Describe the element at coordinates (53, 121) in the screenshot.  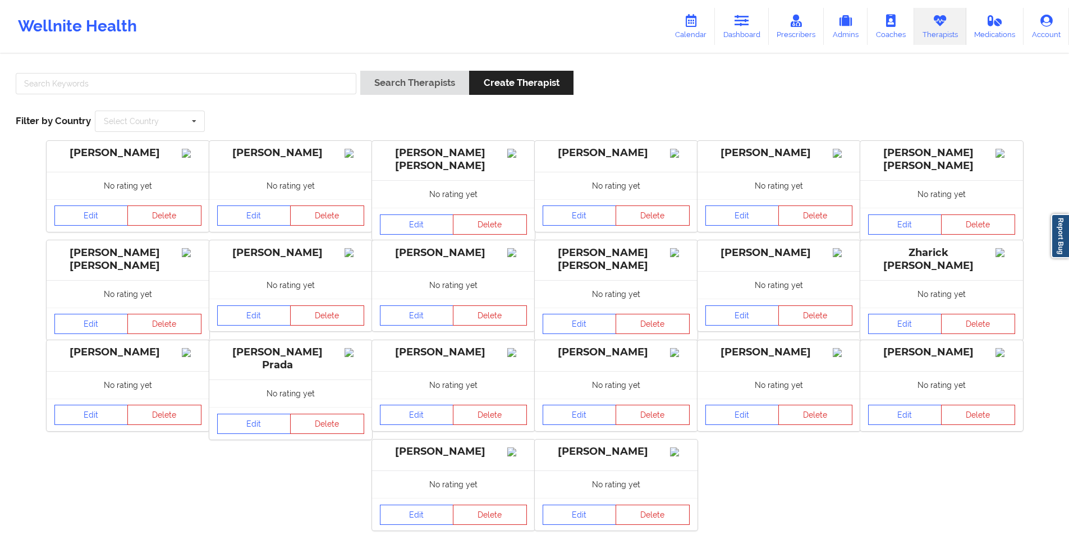
I see `span: Filter by Country` at that location.